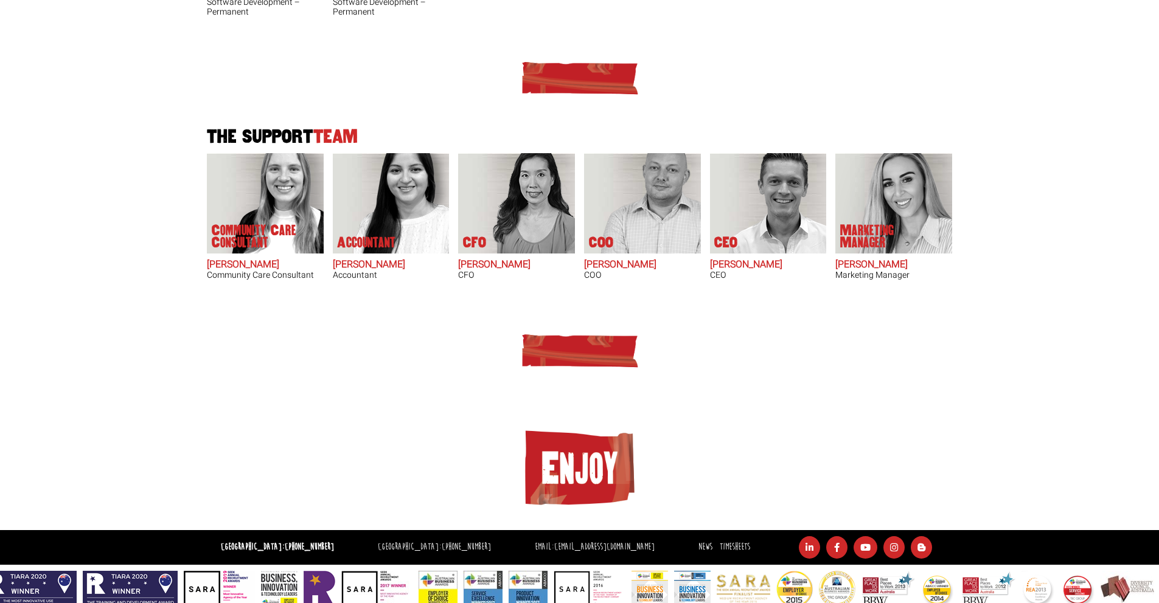 Image resolution: width=1159 pixels, height=603 pixels. Describe the element at coordinates (642, 275) in the screenshot. I see `h3: COO` at that location.